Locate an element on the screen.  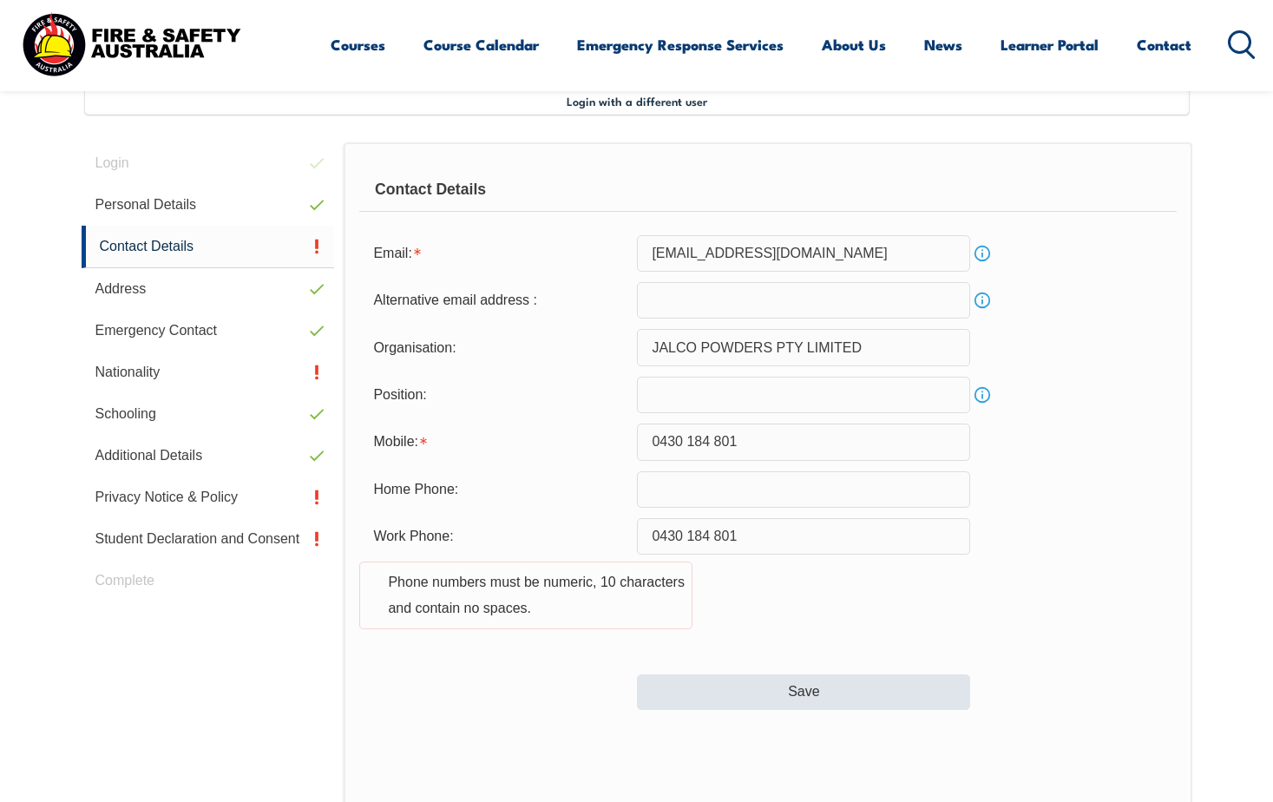
input: Mobile numbers must be numeric, 10 characters and contain no spaces. is located at coordinates (803, 442).